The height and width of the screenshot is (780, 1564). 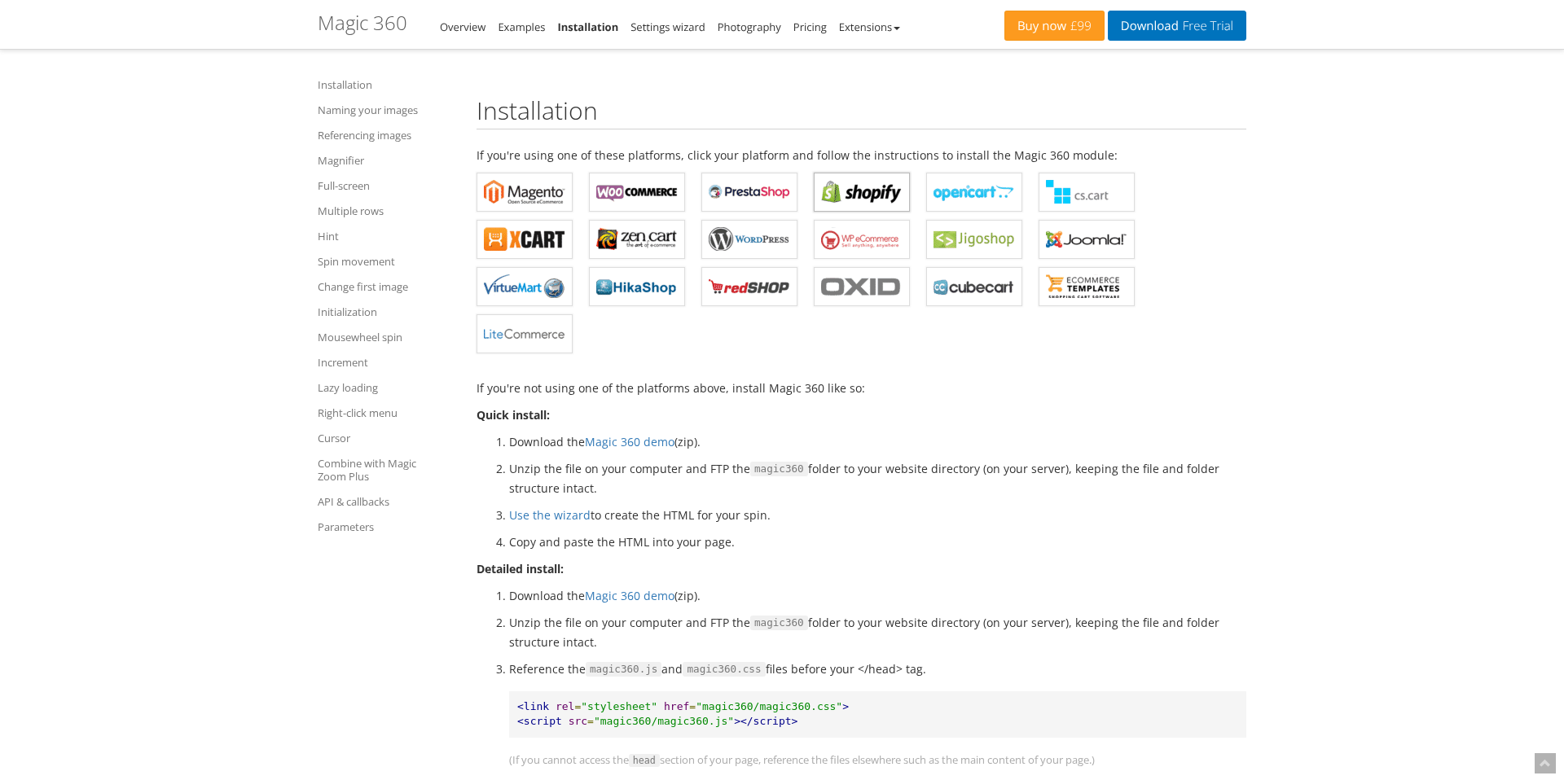 I want to click on span: rel, so click(x=564, y=706).